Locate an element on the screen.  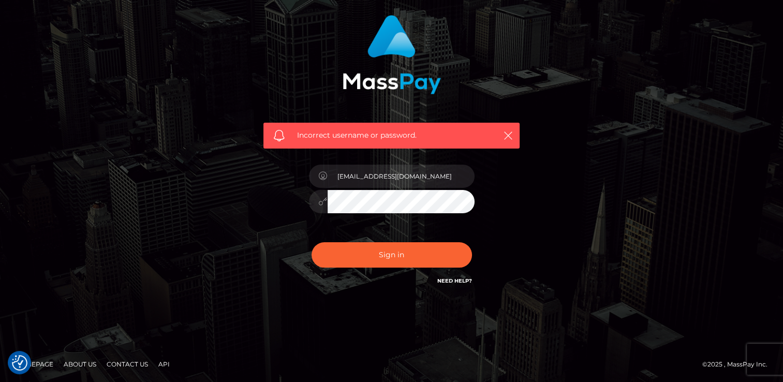
span: Incorrect username or password. is located at coordinates (391, 135).